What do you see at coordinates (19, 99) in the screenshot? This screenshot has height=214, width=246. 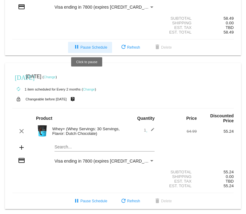 I see `mat-icon: lock_open` at bounding box center [19, 99].